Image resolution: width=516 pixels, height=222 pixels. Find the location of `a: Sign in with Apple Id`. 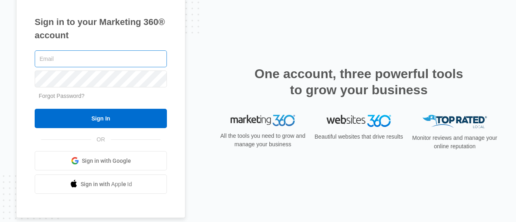

a: Sign in with Apple Id is located at coordinates (101, 184).